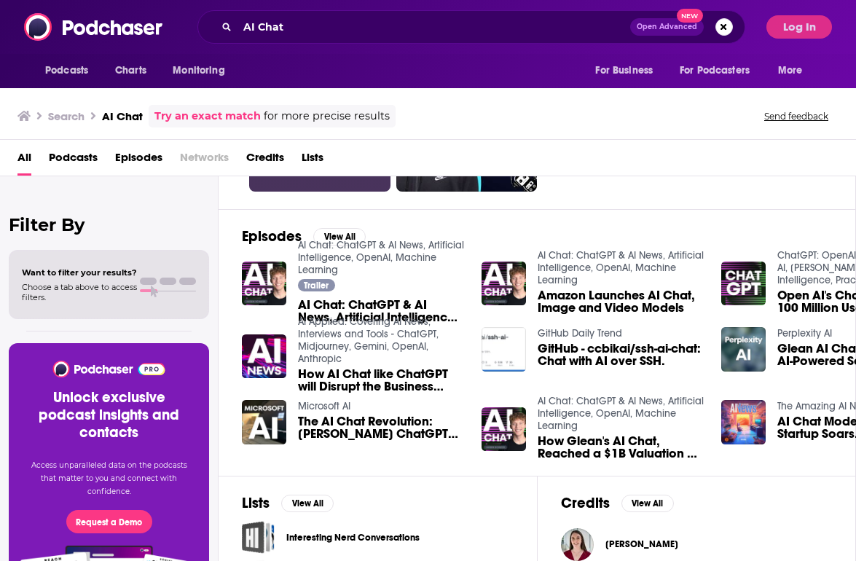 This screenshot has height=561, width=856. I want to click on a: Lists, so click(312, 160).